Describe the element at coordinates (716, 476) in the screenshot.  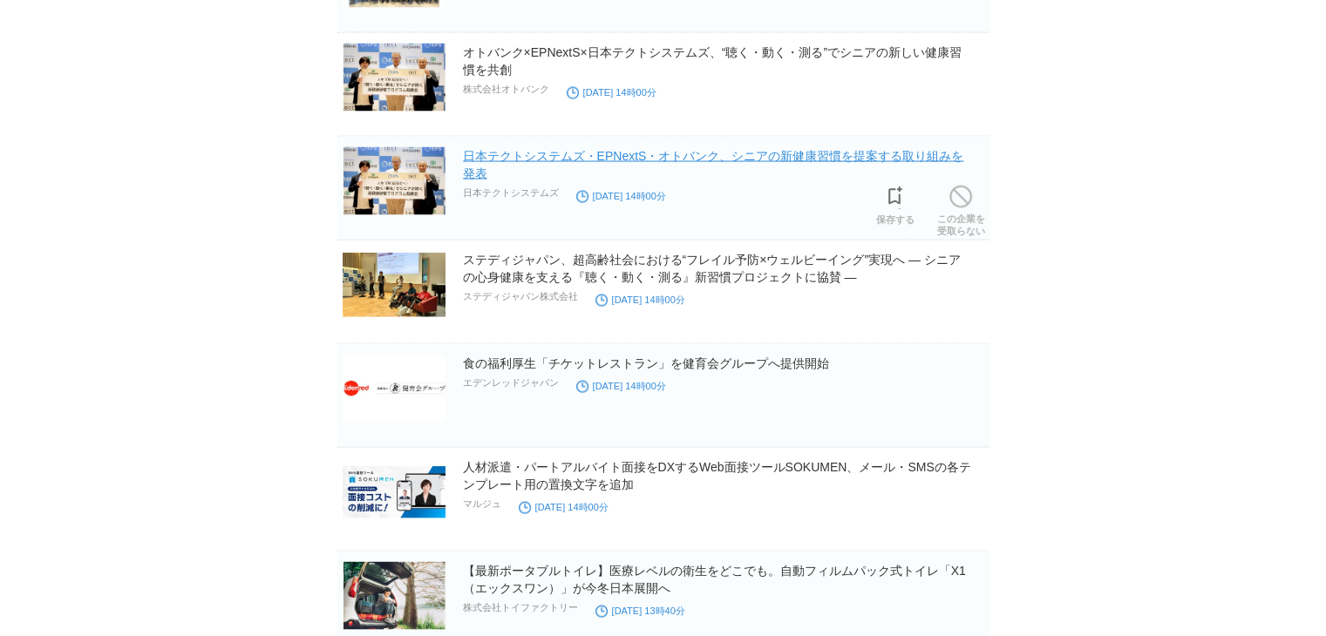
I see `a: 人材派遣・パートアルバイト面接をDXするWeb面接ツールSOKUMEN、メール・SMSの各テンプレート用の置換文字を追加` at that location.